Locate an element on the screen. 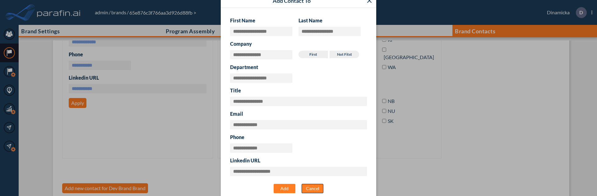  h3: Email is located at coordinates (298, 114).